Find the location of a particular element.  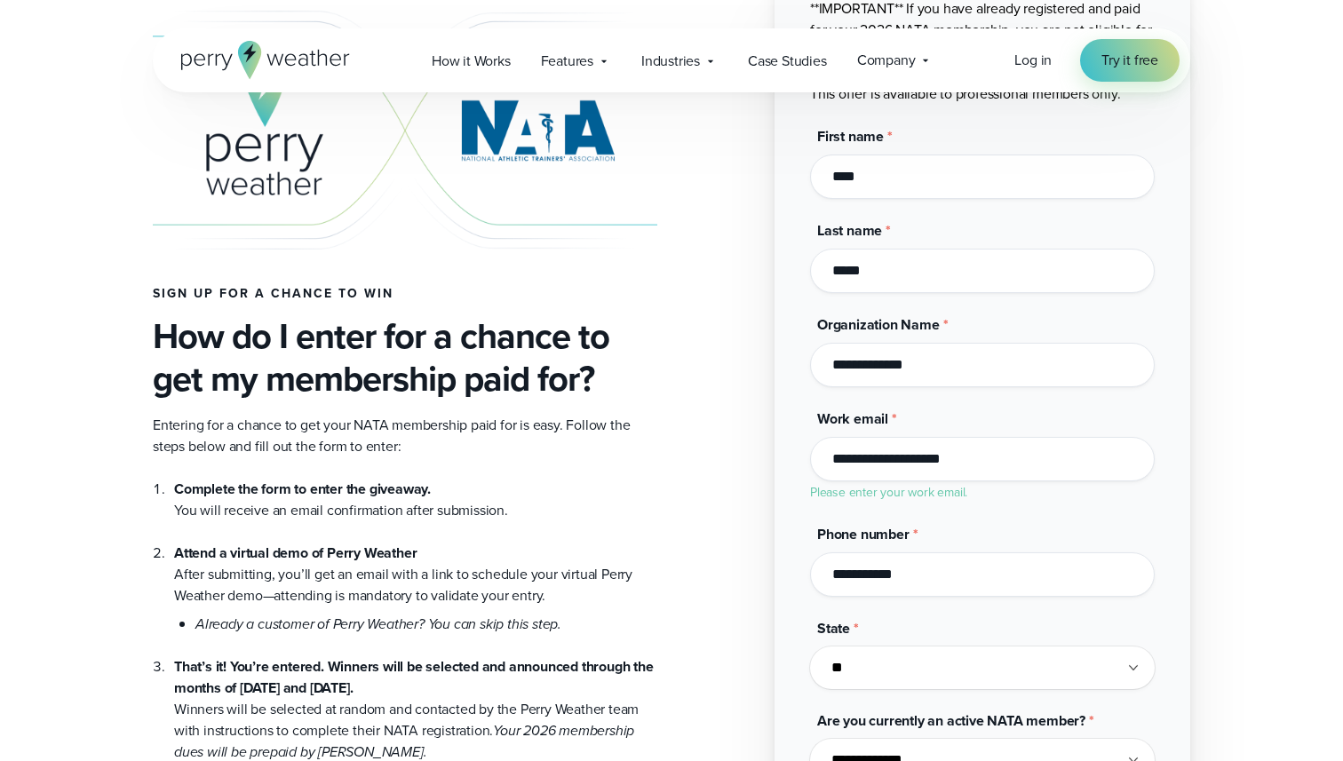

span: Features is located at coordinates (567, 61).